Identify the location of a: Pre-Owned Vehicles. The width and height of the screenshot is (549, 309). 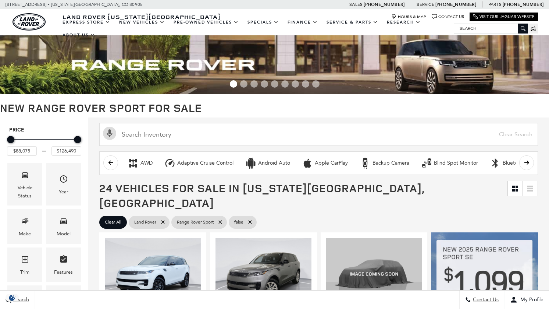
(206, 22).